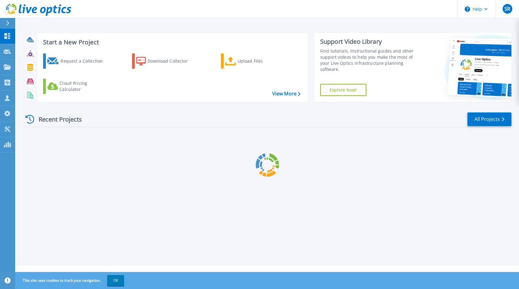  Describe the element at coordinates (172, 61) in the screenshot. I see `div: Download Collector` at that location.